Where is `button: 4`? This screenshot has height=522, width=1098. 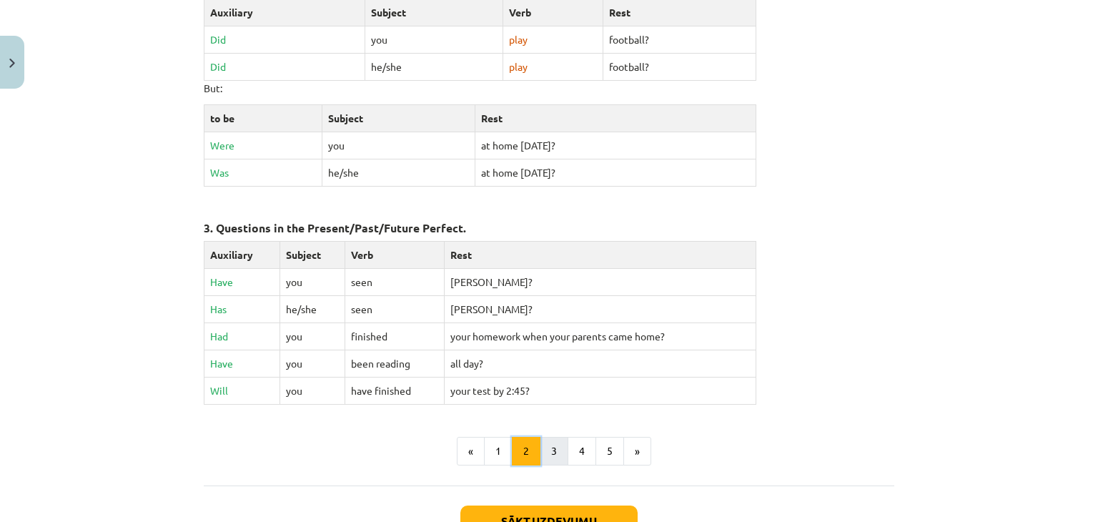 button: 4 is located at coordinates (582, 451).